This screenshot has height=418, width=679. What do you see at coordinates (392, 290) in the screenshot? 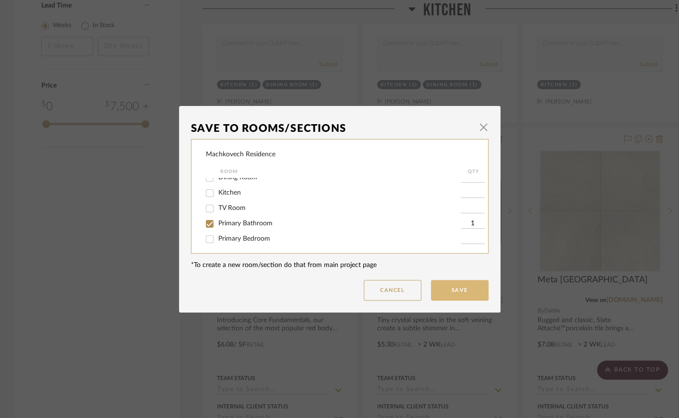
I see `button: Cancel` at bounding box center [392, 290].